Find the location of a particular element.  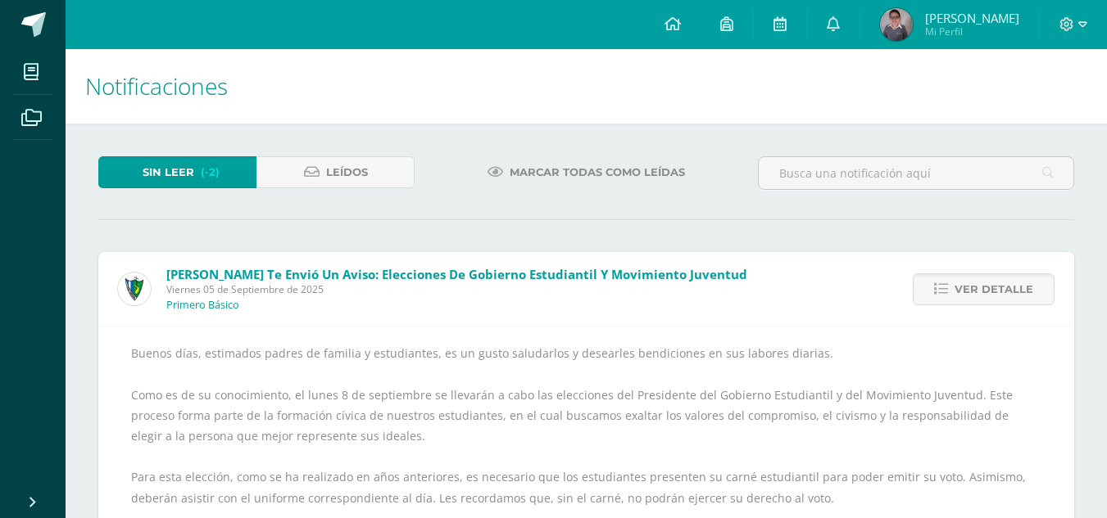

a: Leídos is located at coordinates (335, 172).